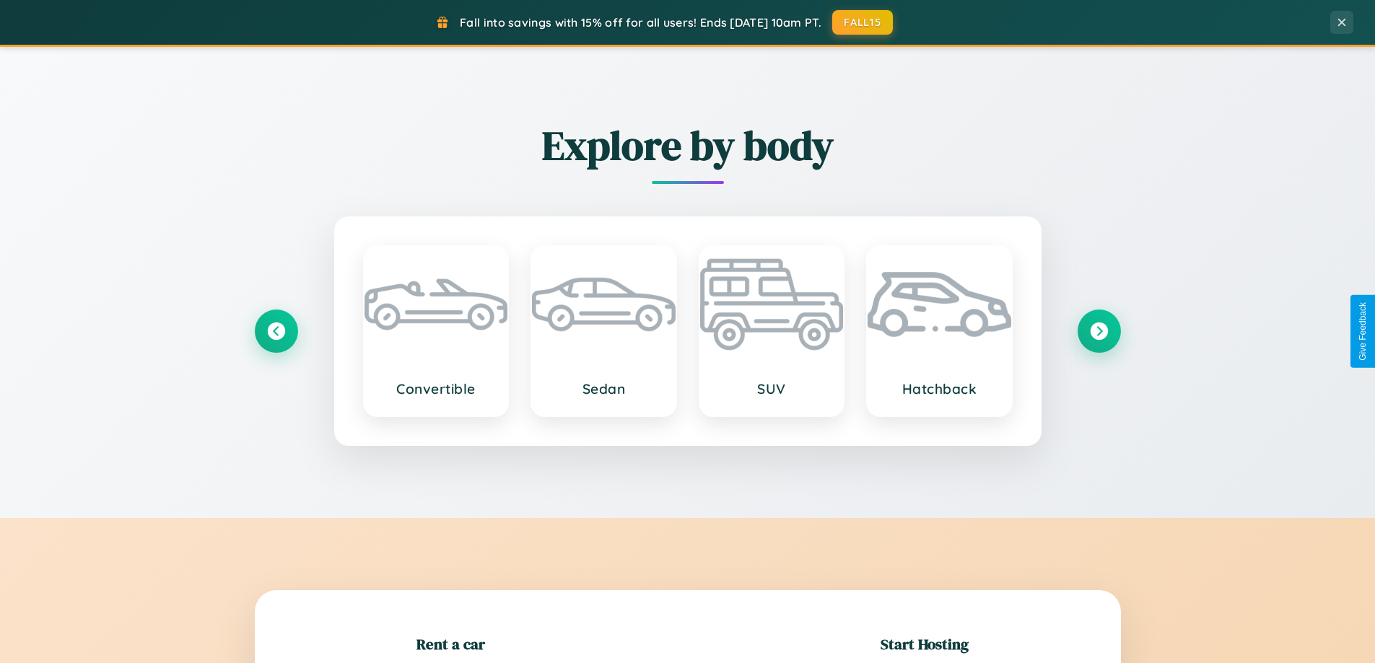 The width and height of the screenshot is (1375, 663). I want to click on h3: Hatchback, so click(939, 389).